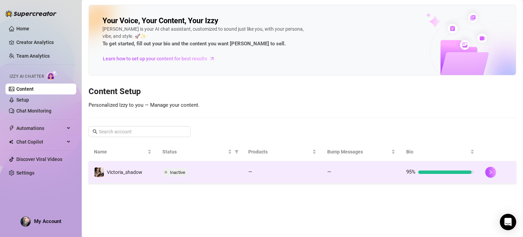 The width and height of the screenshot is (523, 237). I want to click on img: ACg8ocIq1PKz16rusxmlEHnC5MaOh3IZD8Lc2_rDK_o_VEVuzRrONOzz=s96-c, so click(26, 221).